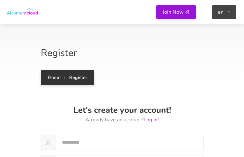  What do you see at coordinates (224, 12) in the screenshot?
I see `button: en` at bounding box center [224, 12].